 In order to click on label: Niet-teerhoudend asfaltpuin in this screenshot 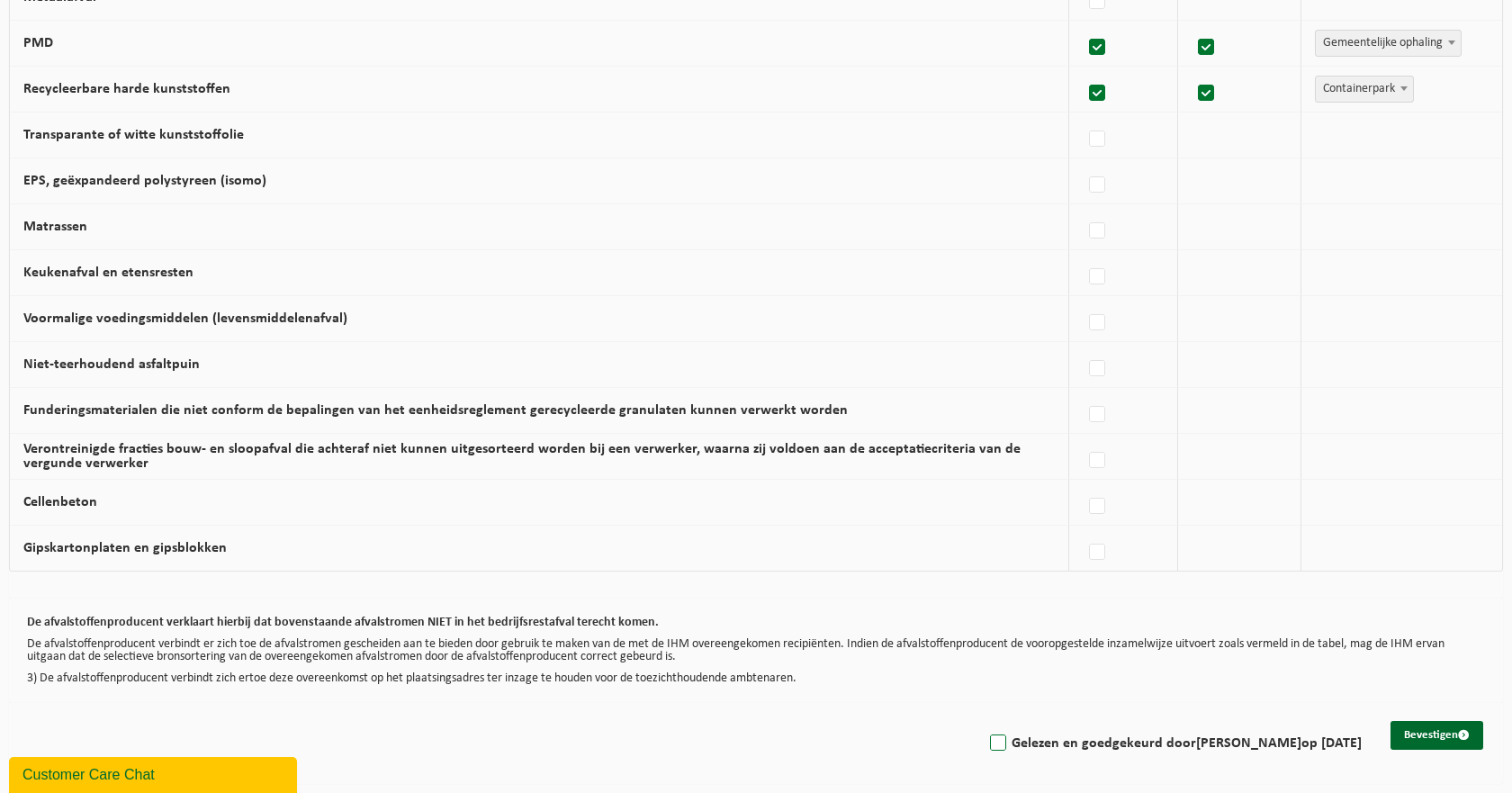, I will do `click(111, 364)`.